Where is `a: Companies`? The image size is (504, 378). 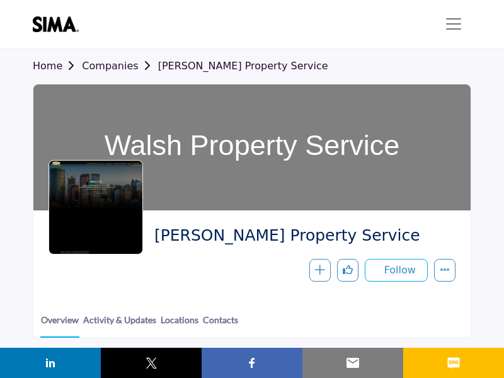
a: Companies is located at coordinates (120, 66).